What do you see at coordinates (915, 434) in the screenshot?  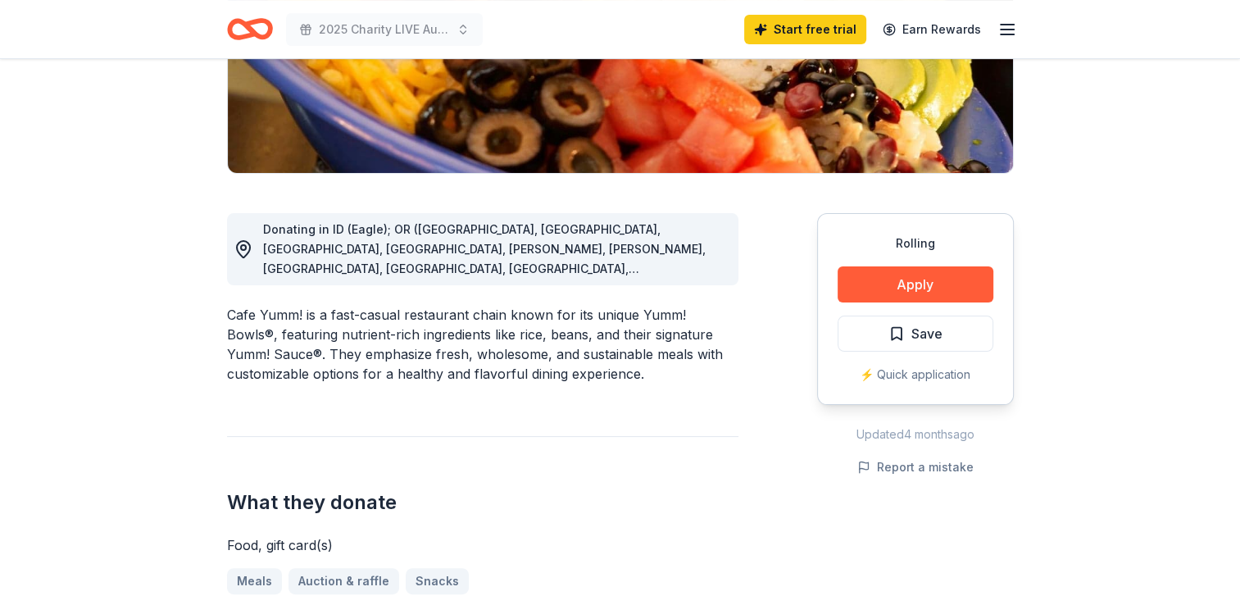 I see `div: Updated 4 months ago` at bounding box center [915, 434].